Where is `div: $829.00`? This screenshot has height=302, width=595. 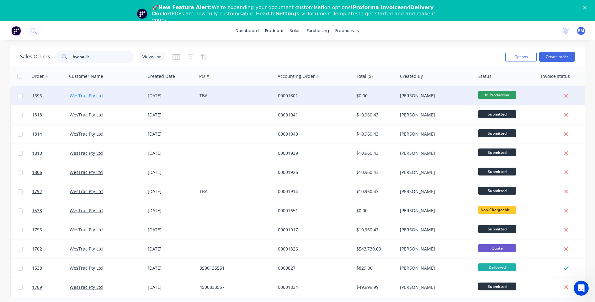
div: $829.00 is located at coordinates (375, 268).